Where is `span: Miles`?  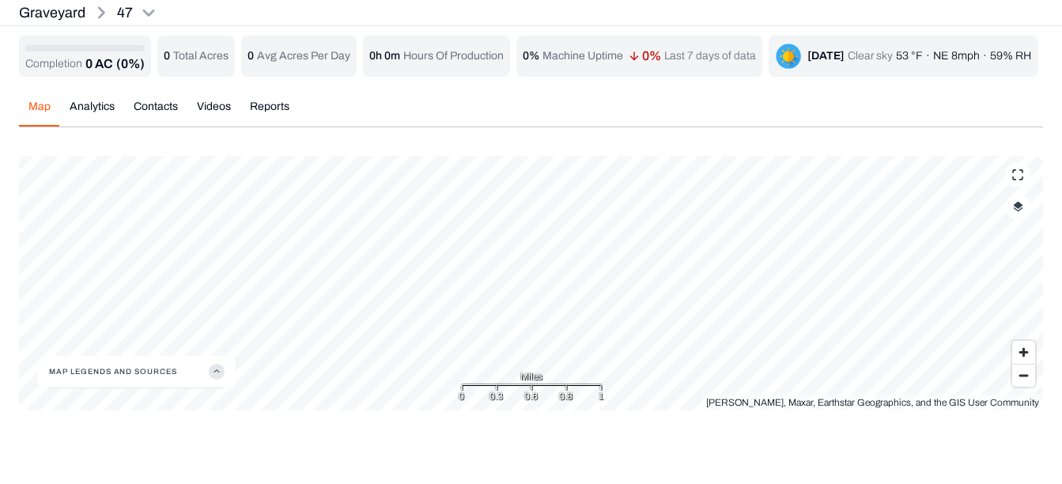 span: Miles is located at coordinates (531, 376).